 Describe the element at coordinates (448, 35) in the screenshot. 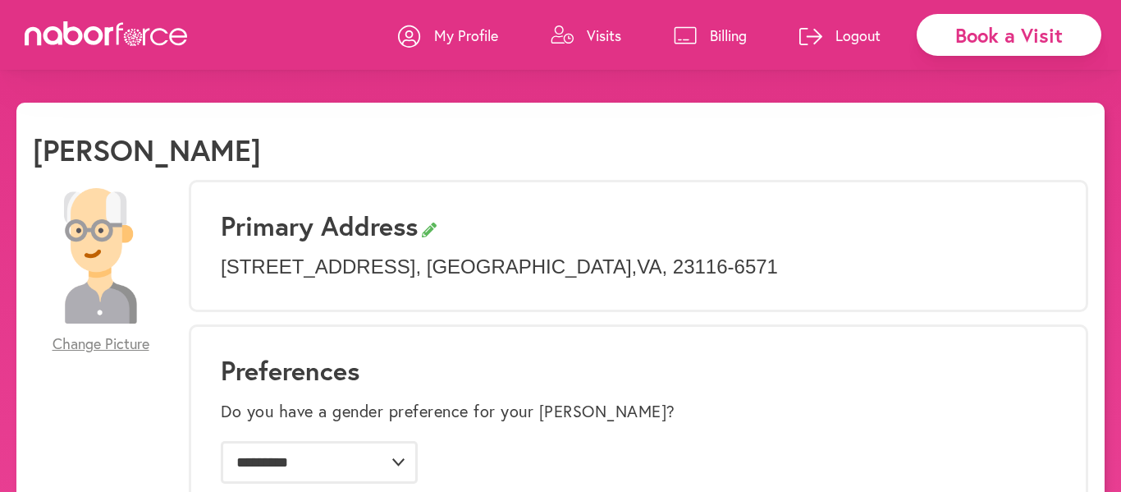

I see `a: My Profile` at that location.